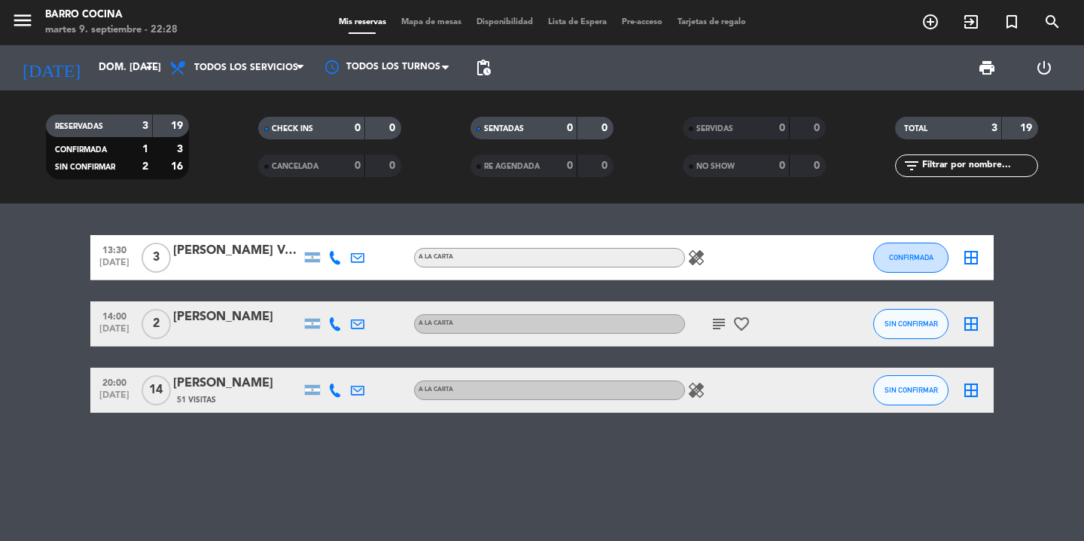  Describe the element at coordinates (987, 68) in the screenshot. I see `span: print` at that location.